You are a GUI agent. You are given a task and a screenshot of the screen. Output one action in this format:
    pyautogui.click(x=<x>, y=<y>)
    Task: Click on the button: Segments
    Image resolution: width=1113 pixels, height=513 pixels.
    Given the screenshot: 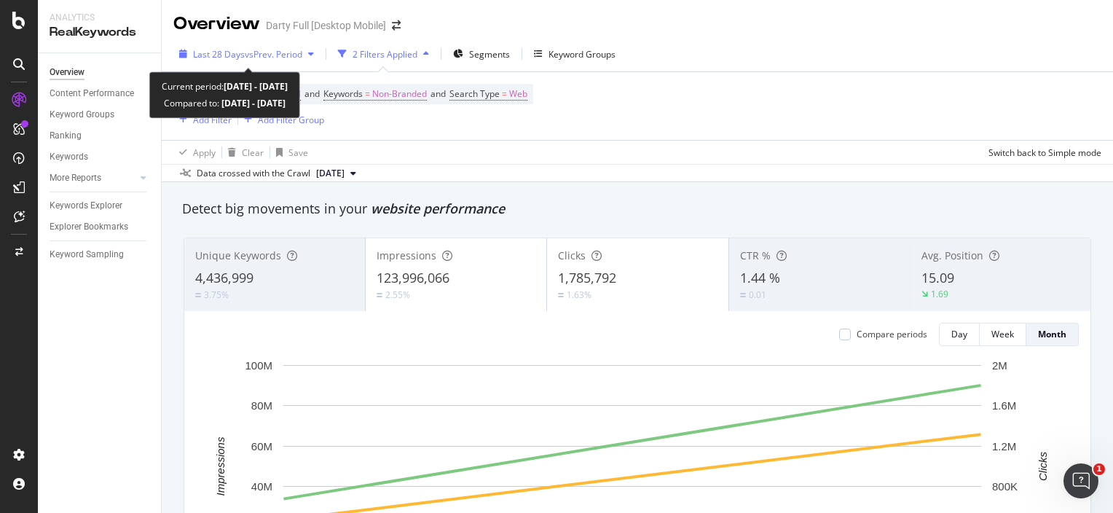 What is the action you would take?
    pyautogui.click(x=482, y=54)
    